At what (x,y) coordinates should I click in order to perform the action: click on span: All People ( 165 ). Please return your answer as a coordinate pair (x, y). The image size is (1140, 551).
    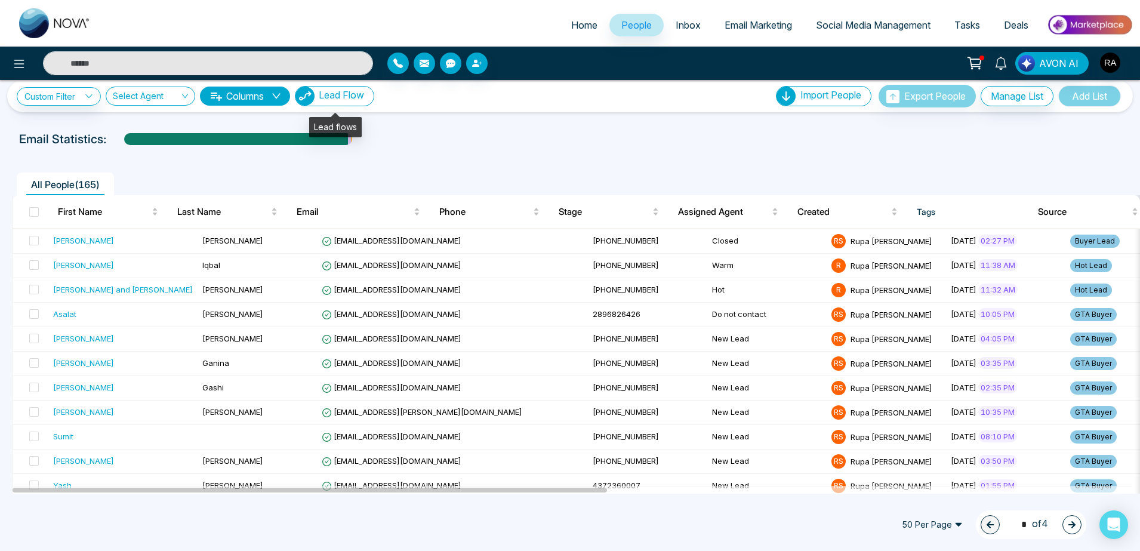
    Looking at the image, I should click on (65, 184).